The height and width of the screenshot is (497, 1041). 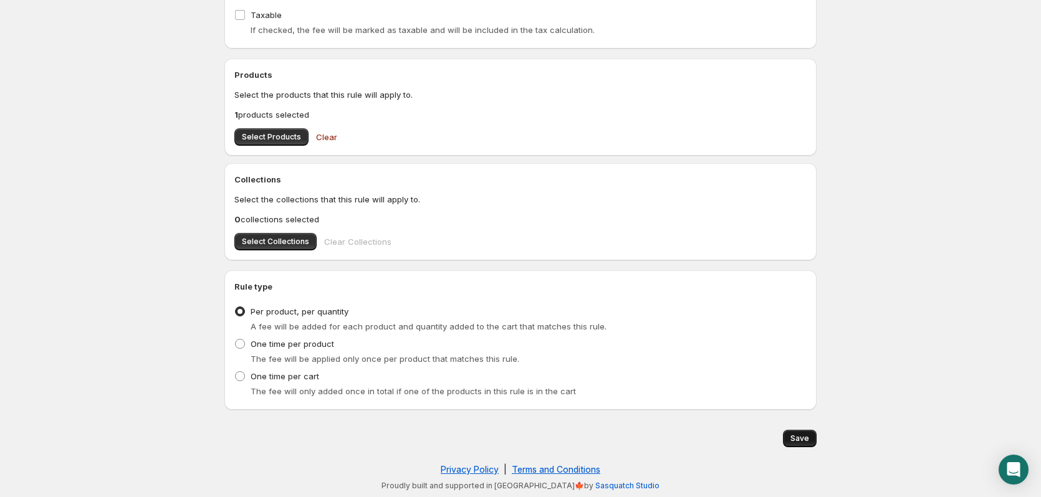 I want to click on button: Clear, so click(x=327, y=137).